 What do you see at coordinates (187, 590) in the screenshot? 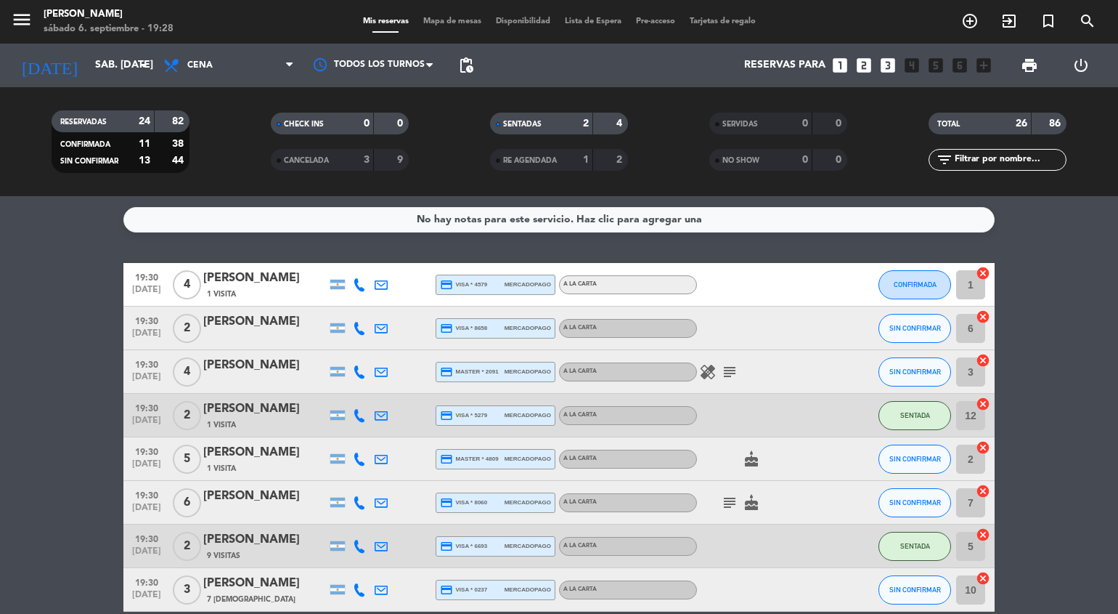
I see `span: 3` at bounding box center [187, 590].